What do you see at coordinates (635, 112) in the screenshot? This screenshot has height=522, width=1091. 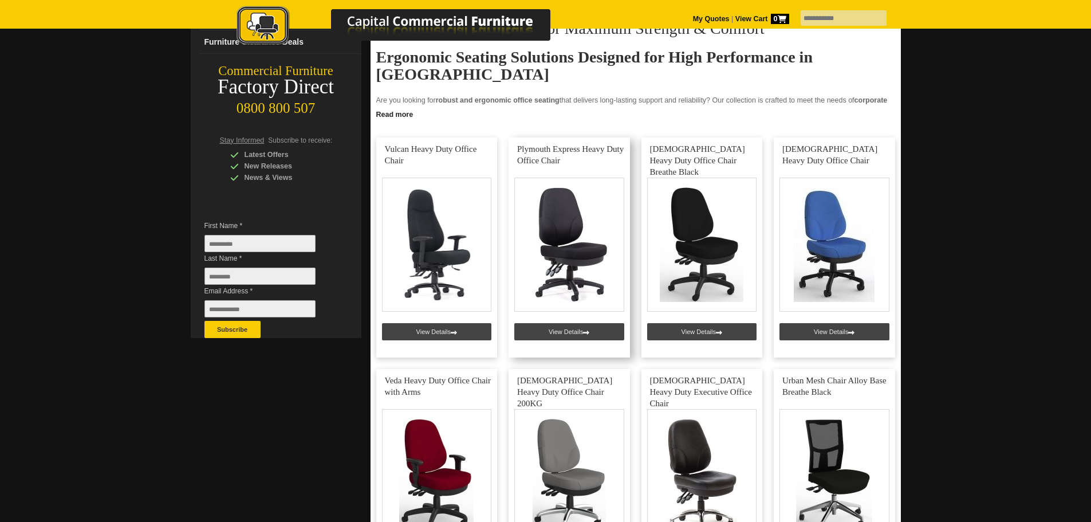 I see `p: Are you looking for that delivers long-lasting support and reliability? Our collection is crafted...` at bounding box center [635, 112].